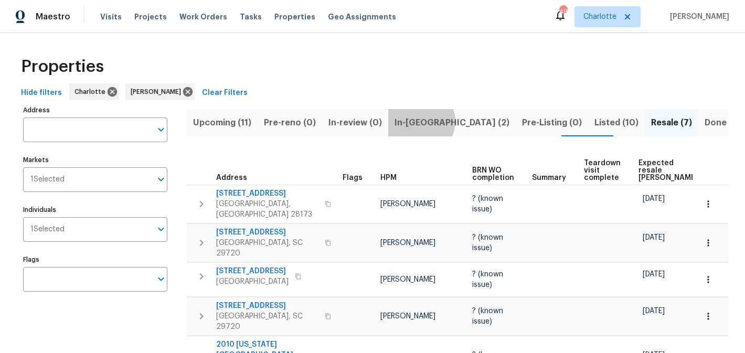 This screenshot has width=745, height=353. Describe the element at coordinates (222, 123) in the screenshot. I see `span: Upcoming (11)` at that location.